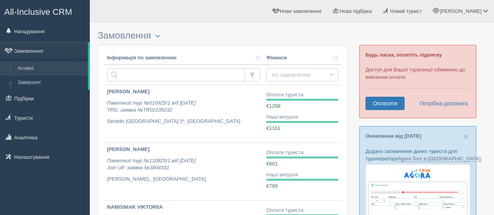  I want to click on button: Усі замовлення, so click(302, 75).